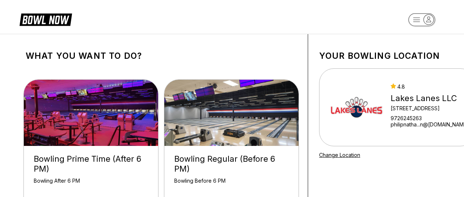 Image resolution: width=464 pixels, height=197 pixels. I want to click on div: Bowling Prime Time (After 6 PM), so click(91, 164).